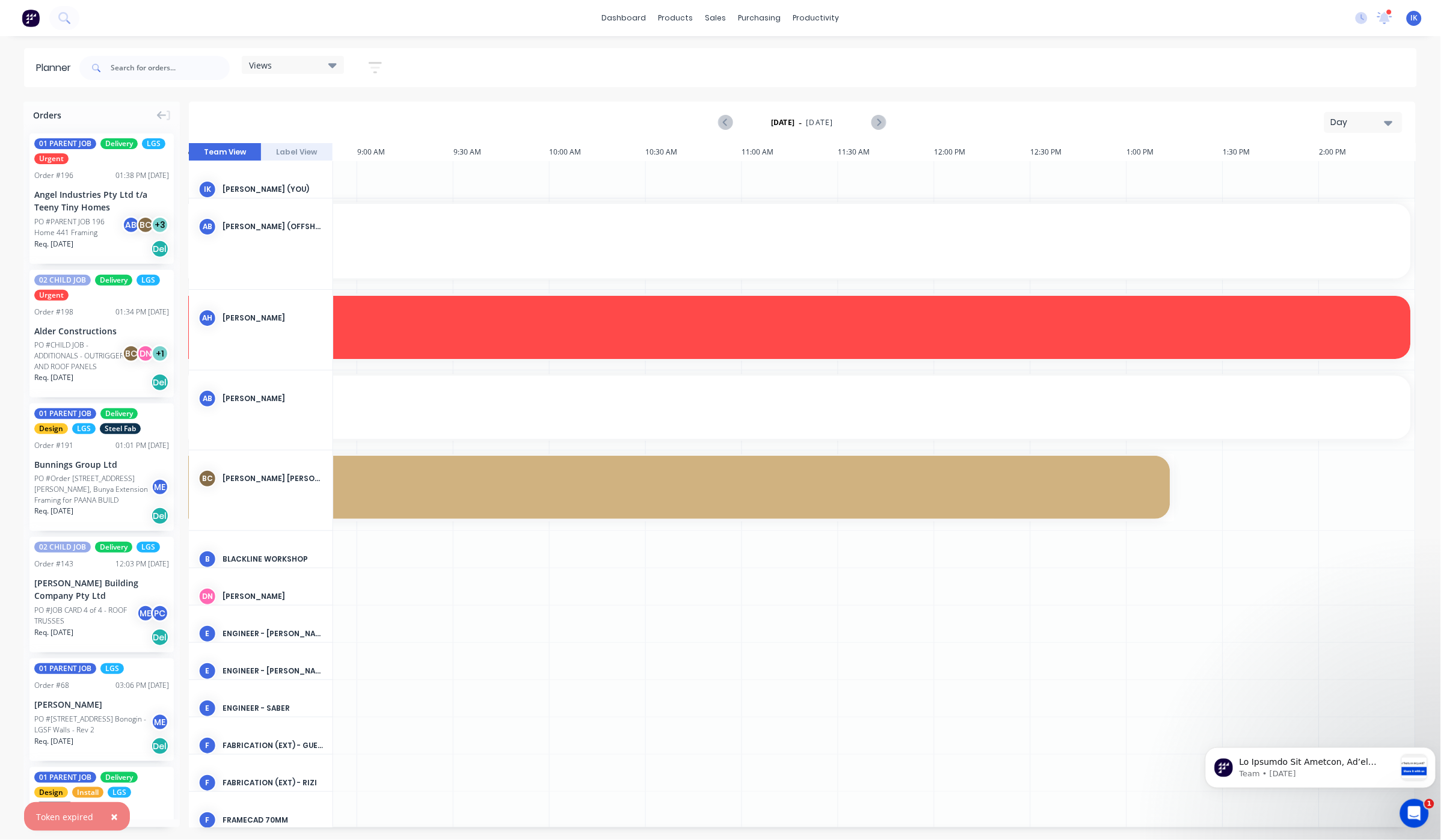 Image resolution: width=1441 pixels, height=840 pixels. I want to click on button: Day, so click(1363, 122).